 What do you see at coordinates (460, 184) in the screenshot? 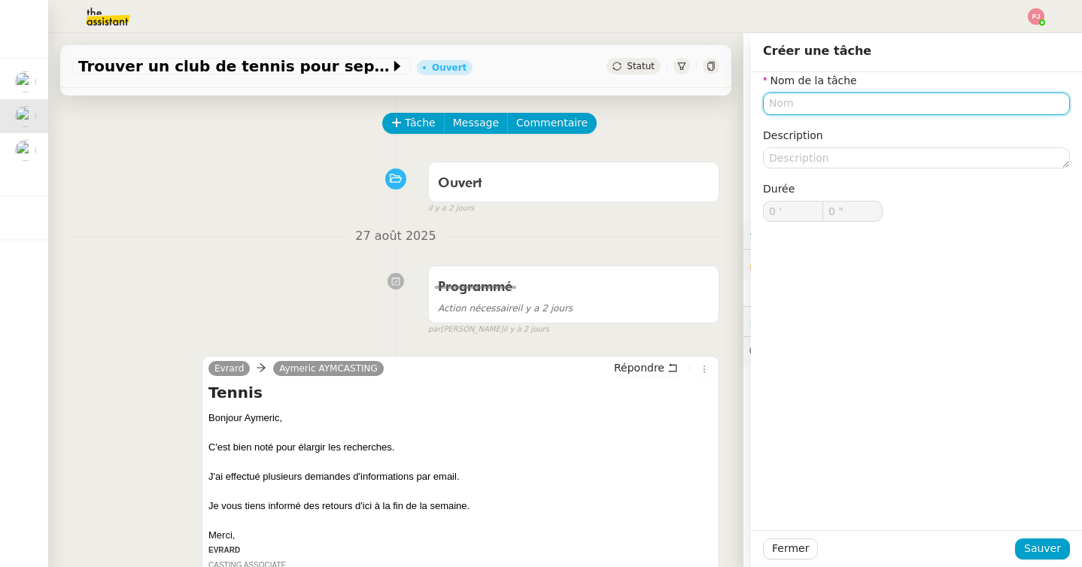
I see `span: Ouvert` at bounding box center [460, 184].